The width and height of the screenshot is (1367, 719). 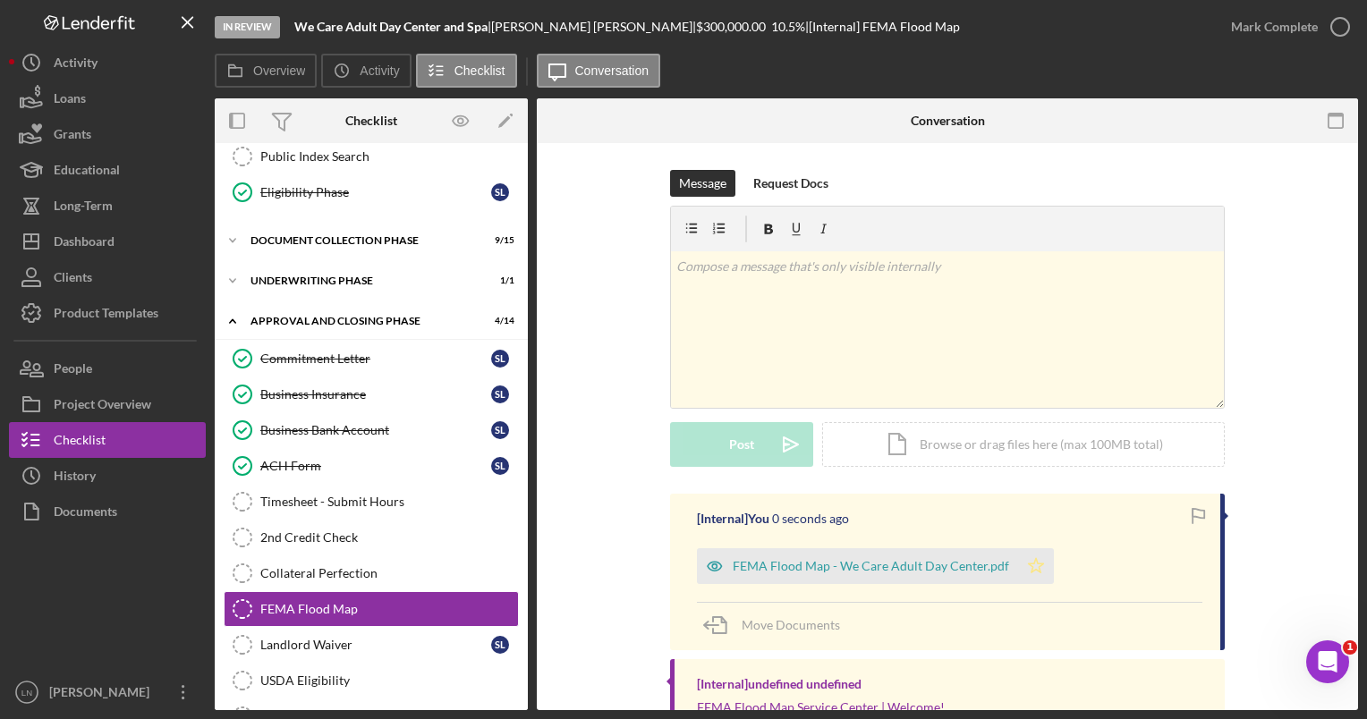 I want to click on button: History, so click(x=107, y=476).